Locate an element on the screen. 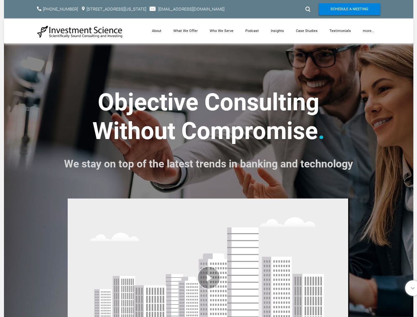 The width and height of the screenshot is (417, 317). a: Case Studies is located at coordinates (307, 31).